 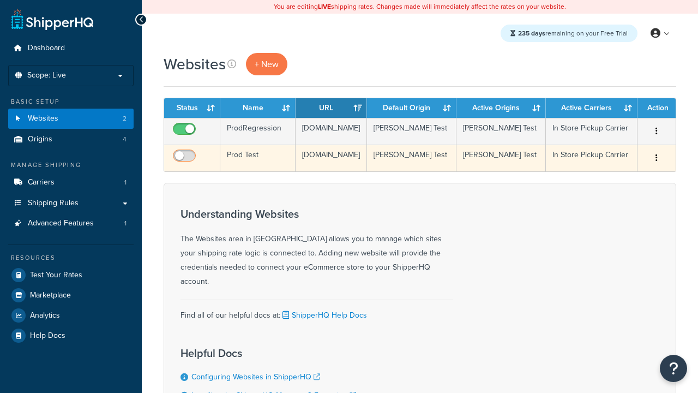 What do you see at coordinates (71, 139) in the screenshot?
I see `li: Origins` at bounding box center [71, 139].